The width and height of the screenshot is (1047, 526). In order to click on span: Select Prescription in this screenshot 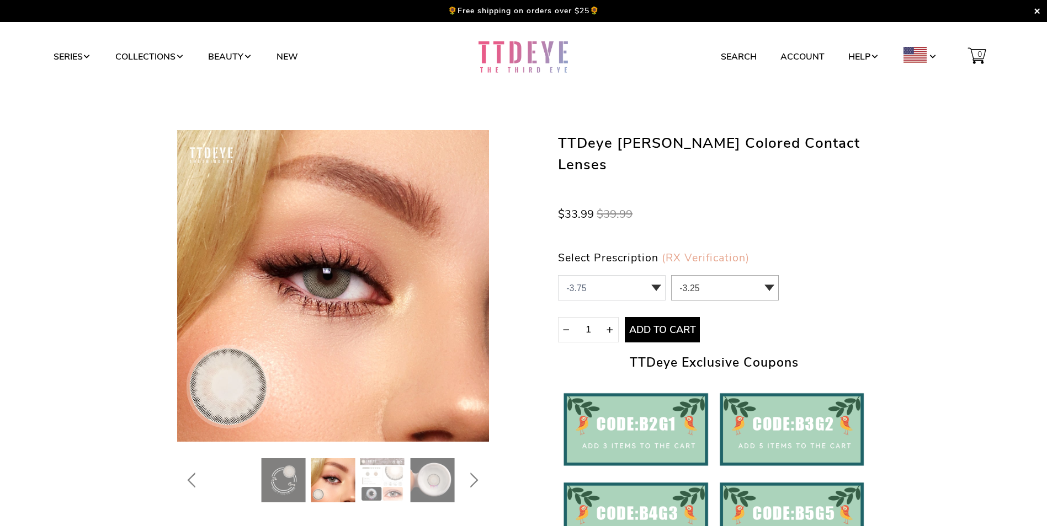, I will do `click(608, 258)`.